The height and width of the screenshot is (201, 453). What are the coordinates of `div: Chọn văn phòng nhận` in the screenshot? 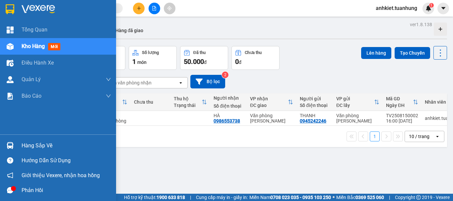 It's located at (129, 83).